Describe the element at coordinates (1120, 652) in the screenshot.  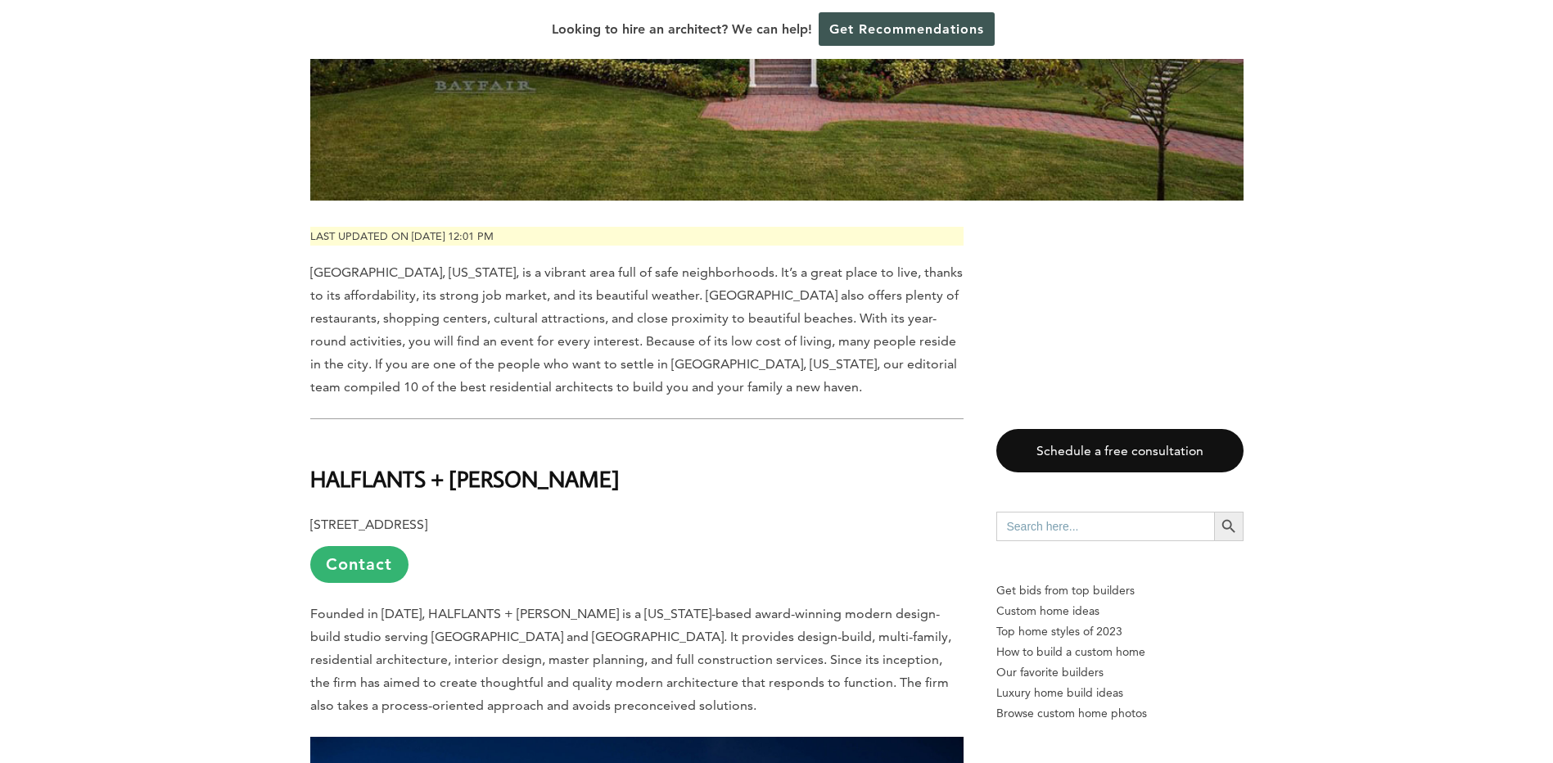
I see `p: How to build a custom home` at that location.